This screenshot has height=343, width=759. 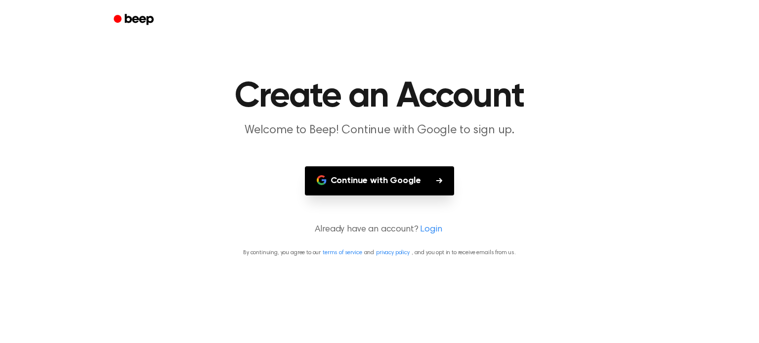 What do you see at coordinates (379, 181) in the screenshot?
I see `button: Continue with Google` at bounding box center [379, 181].